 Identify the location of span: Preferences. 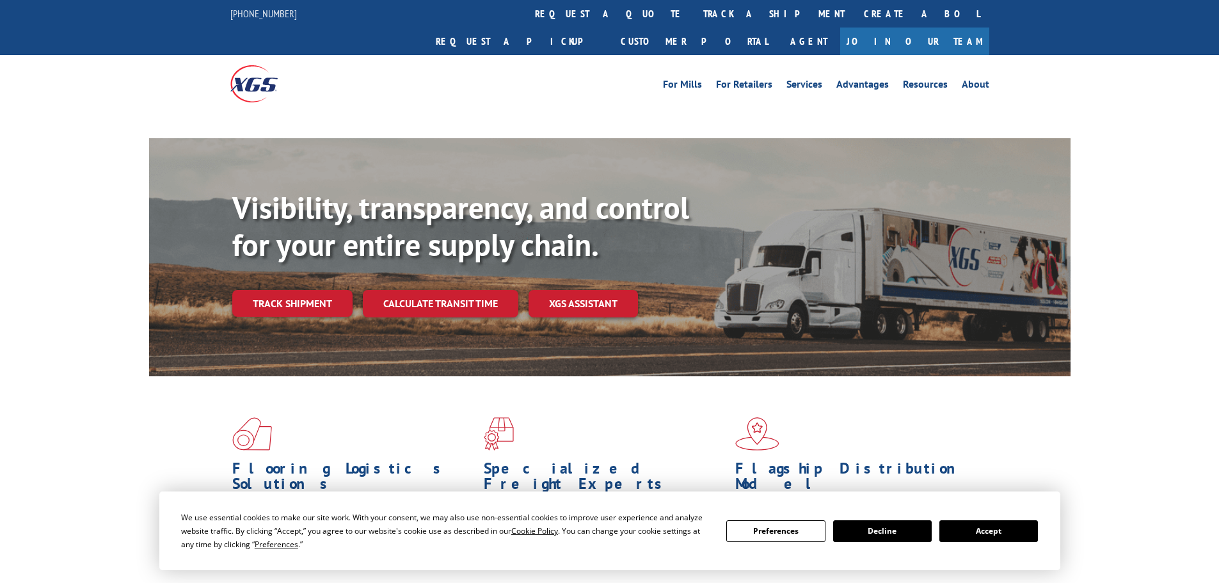
(276, 544).